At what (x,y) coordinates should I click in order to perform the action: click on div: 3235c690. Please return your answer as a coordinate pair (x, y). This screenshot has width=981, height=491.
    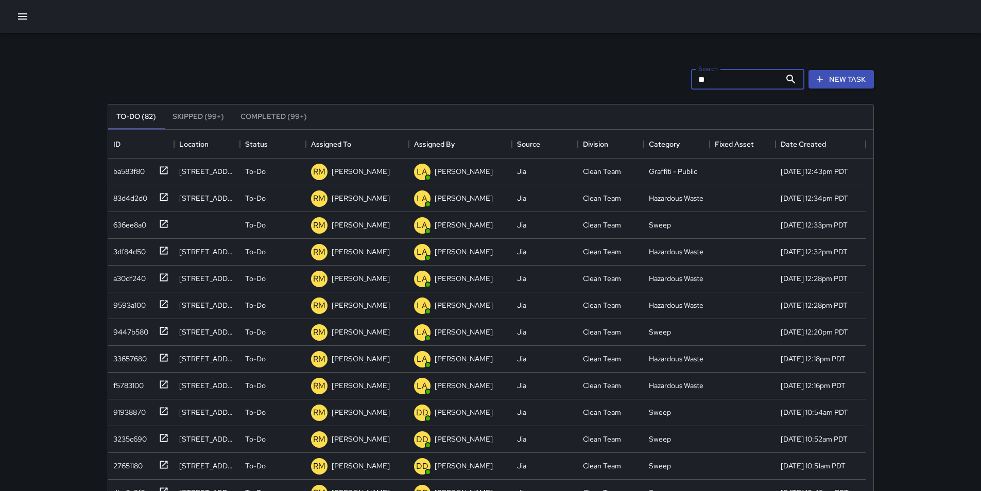
    Looking at the image, I should click on (128, 437).